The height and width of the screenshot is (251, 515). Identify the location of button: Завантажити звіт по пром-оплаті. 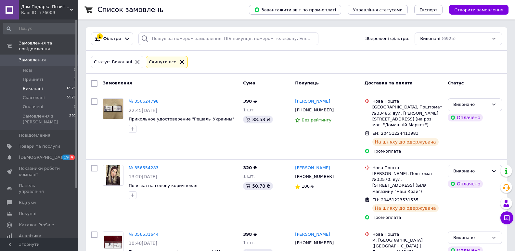
(295, 10).